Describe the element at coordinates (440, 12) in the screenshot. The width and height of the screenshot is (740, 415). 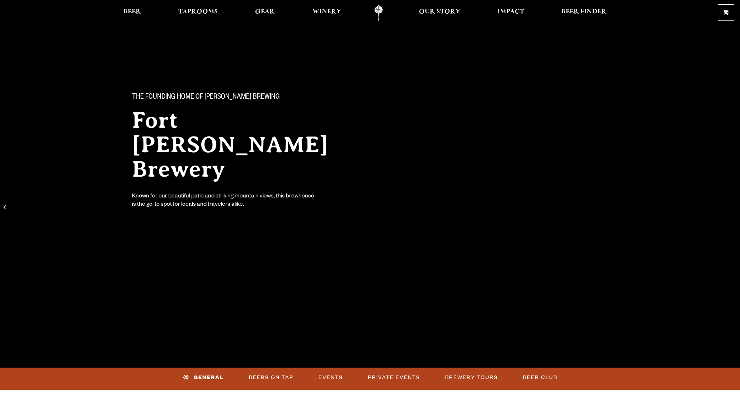
I see `span: Our Story` at that location.